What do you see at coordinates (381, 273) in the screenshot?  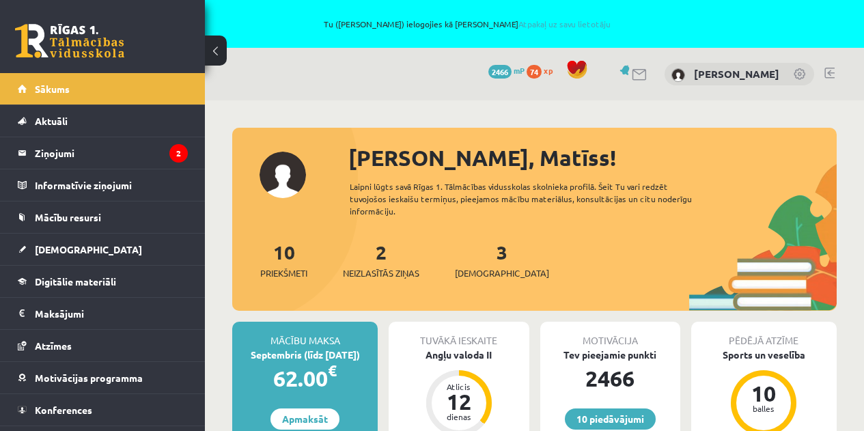 I see `span: Neizlasītās ziņas` at bounding box center [381, 273].